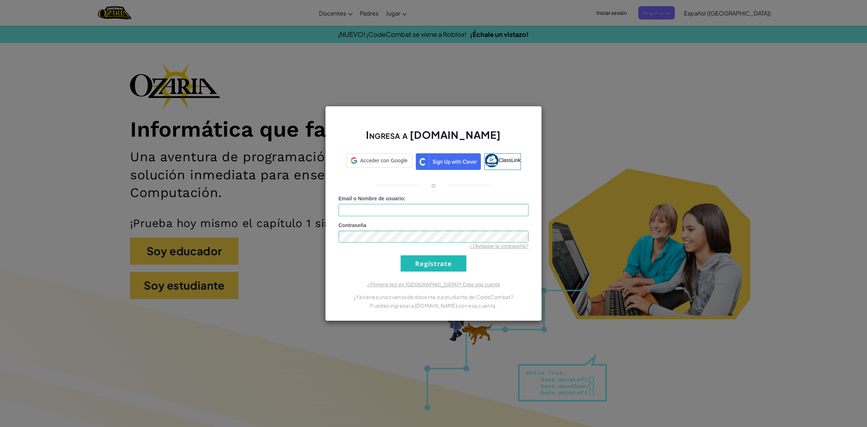  I want to click on p: ¿Ya tienes una cuenta de docente o estudiante de CodeCombat?, so click(434, 297).